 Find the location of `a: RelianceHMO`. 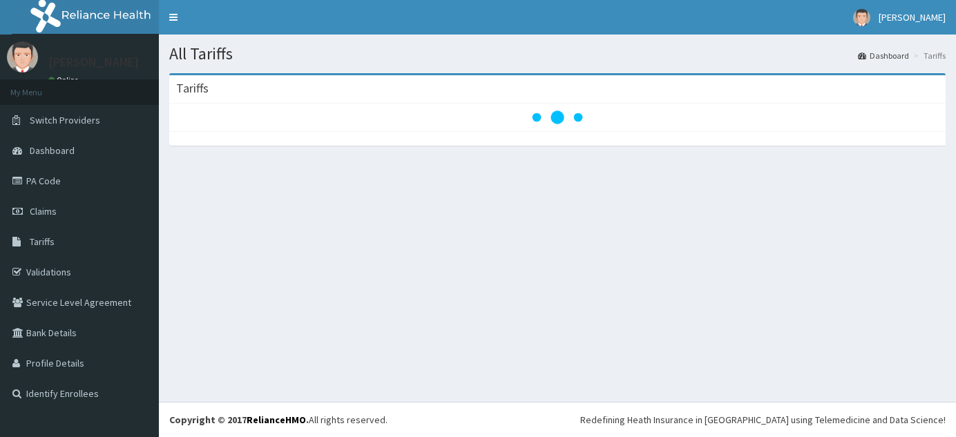

a: RelianceHMO is located at coordinates (276, 420).